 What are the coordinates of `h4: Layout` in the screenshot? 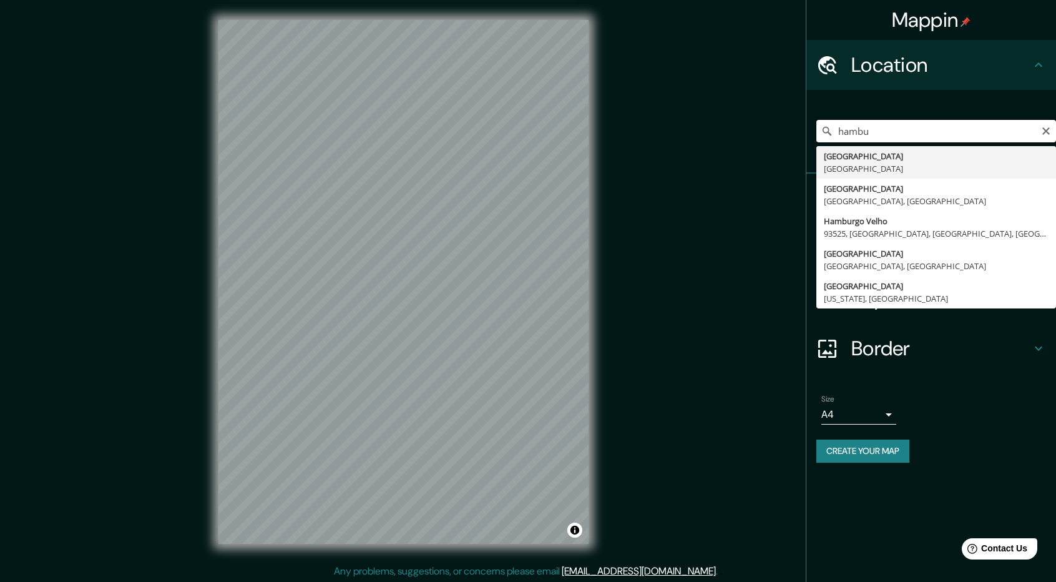 It's located at (942, 298).